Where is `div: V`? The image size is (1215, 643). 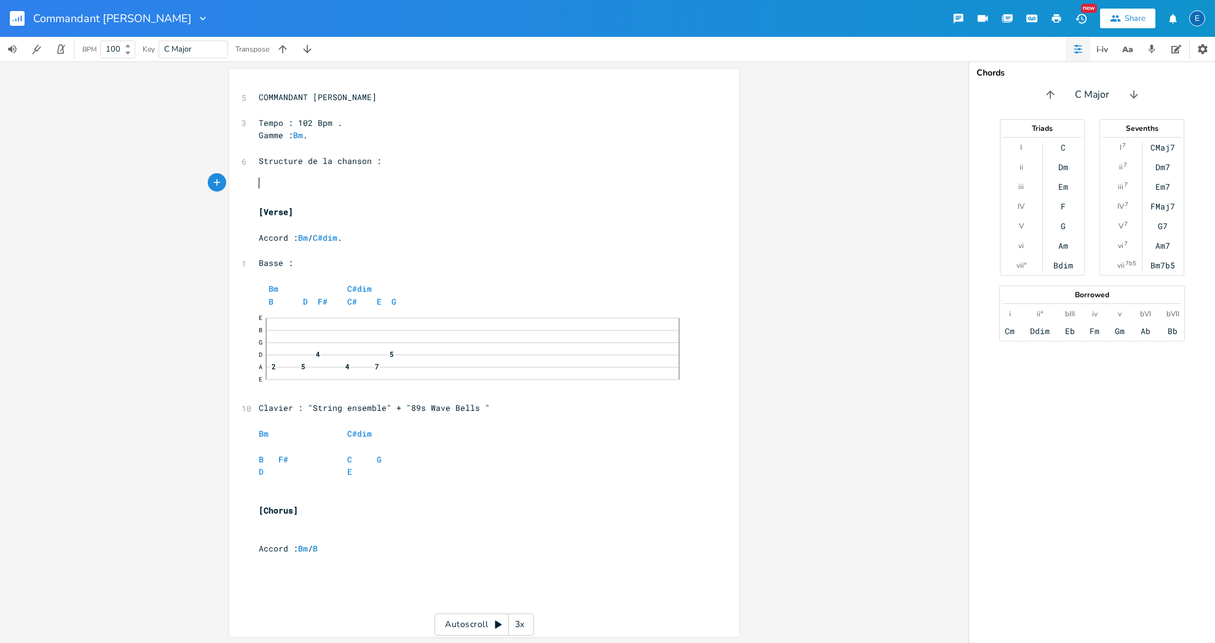
div: V is located at coordinates (1021, 226).